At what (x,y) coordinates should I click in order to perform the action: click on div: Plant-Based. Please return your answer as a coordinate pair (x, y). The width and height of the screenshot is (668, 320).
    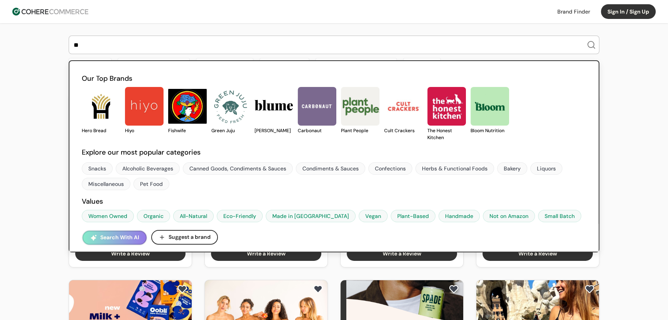
    Looking at the image, I should click on (413, 216).